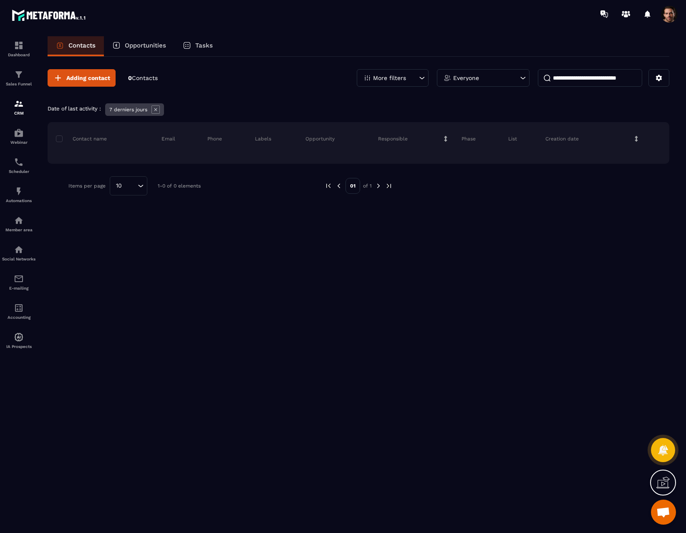 Image resolution: width=686 pixels, height=533 pixels. What do you see at coordinates (87, 186) in the screenshot?
I see `p: Items per page` at bounding box center [87, 186].